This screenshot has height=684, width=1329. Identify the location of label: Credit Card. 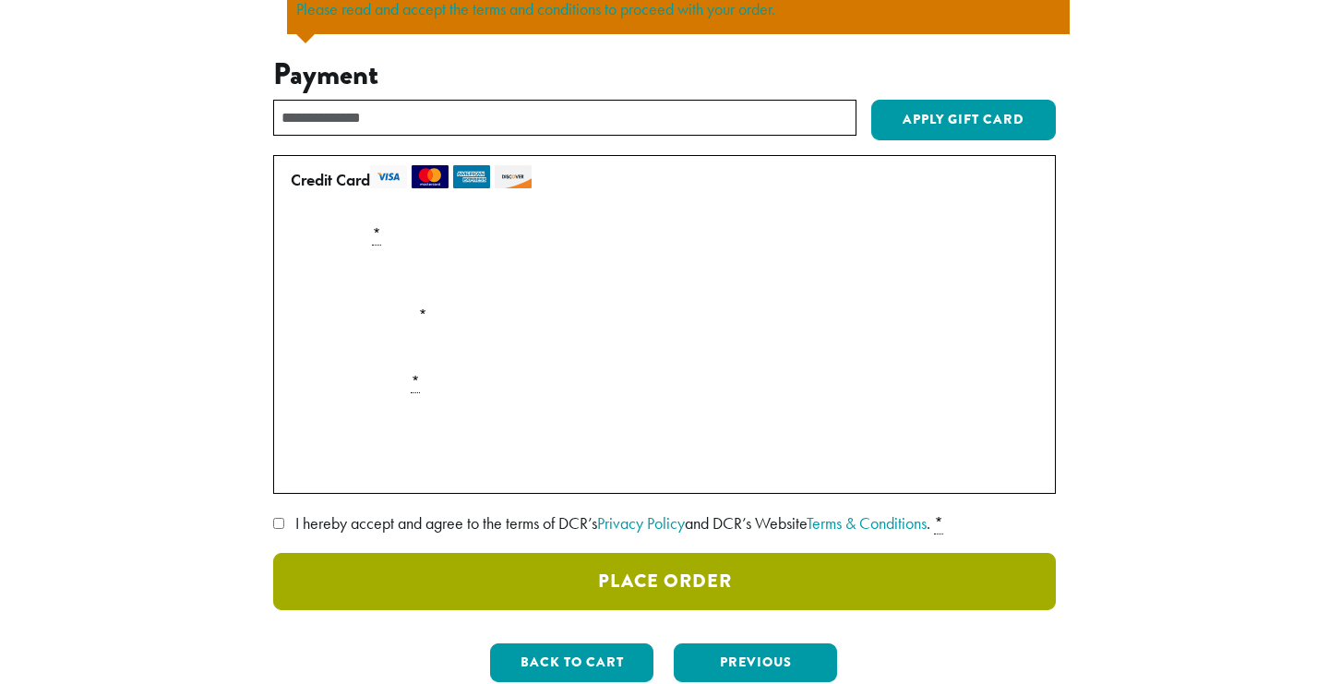
(661, 180).